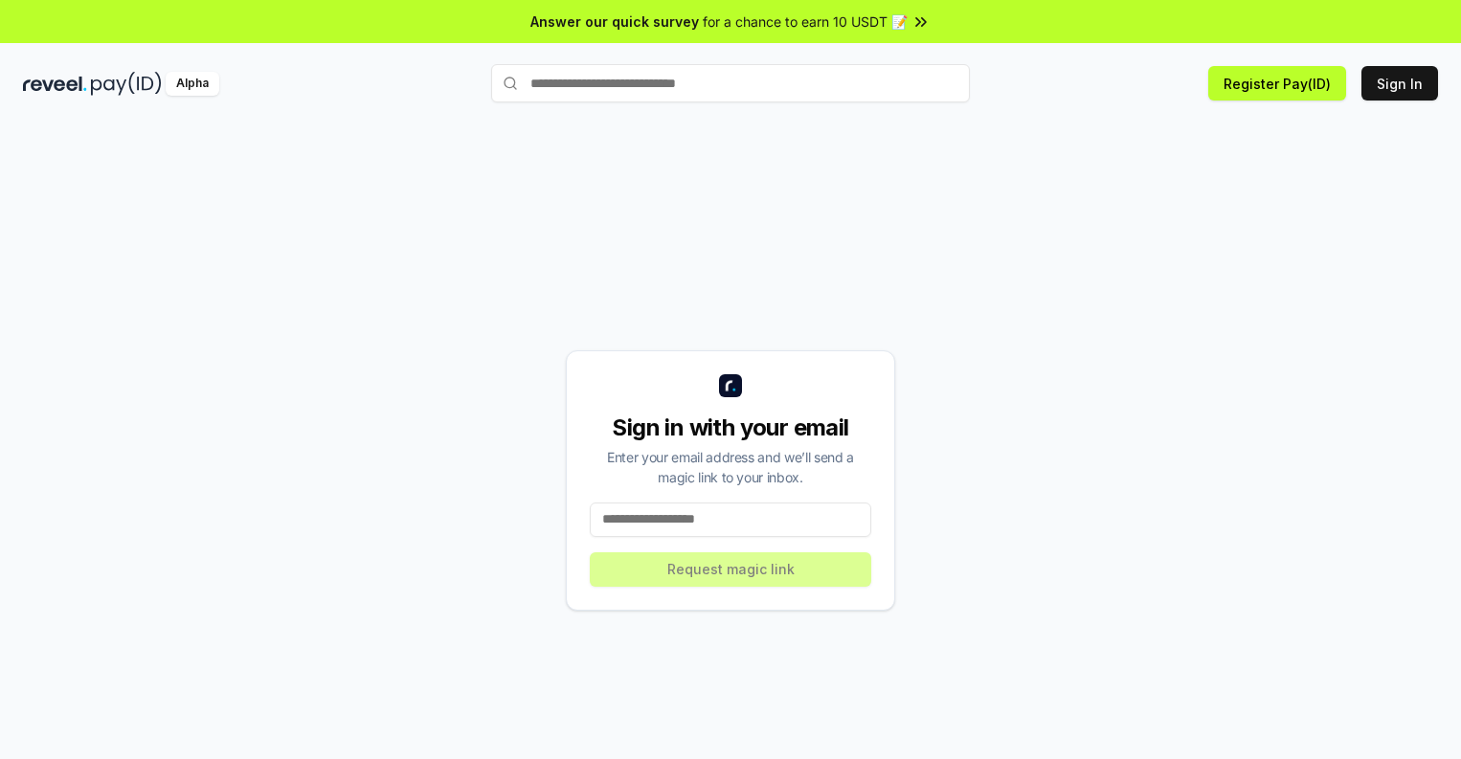  Describe the element at coordinates (193, 83) in the screenshot. I see `div: Alpha` at that location.